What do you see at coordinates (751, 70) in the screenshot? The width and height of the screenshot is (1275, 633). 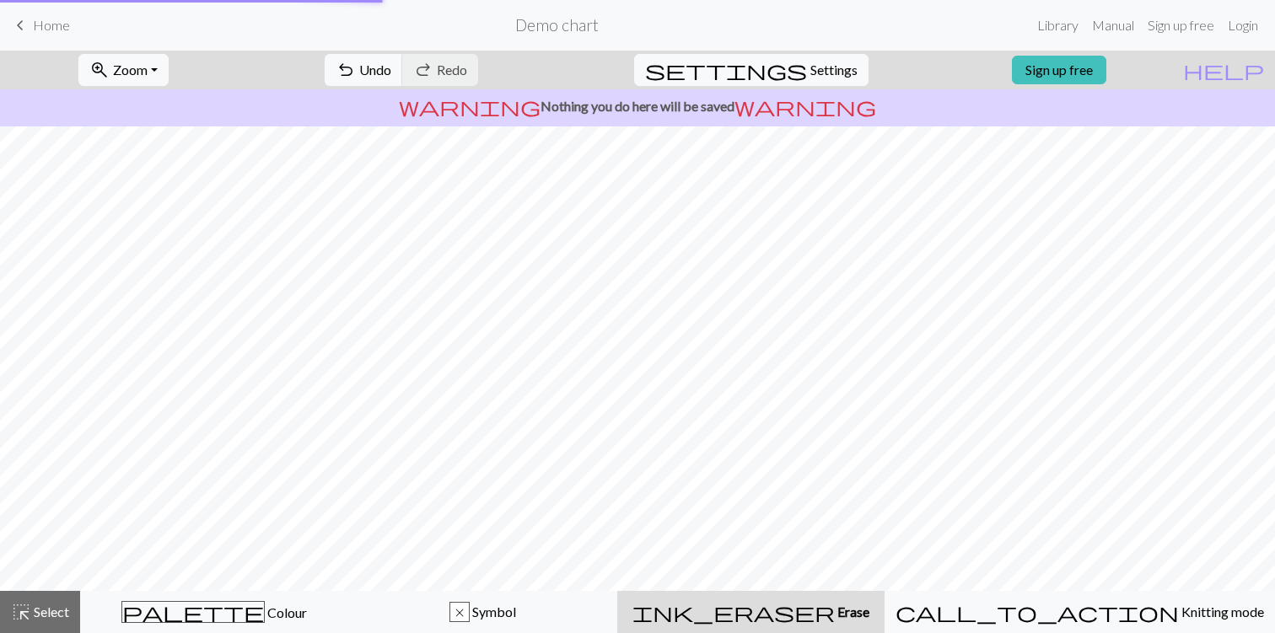 I see `button: SettingsSettings` at bounding box center [751, 70].